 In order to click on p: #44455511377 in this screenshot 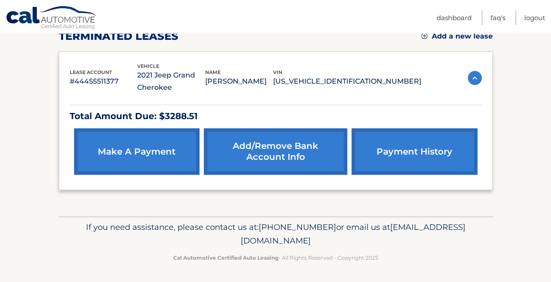, I will do `click(103, 82)`.